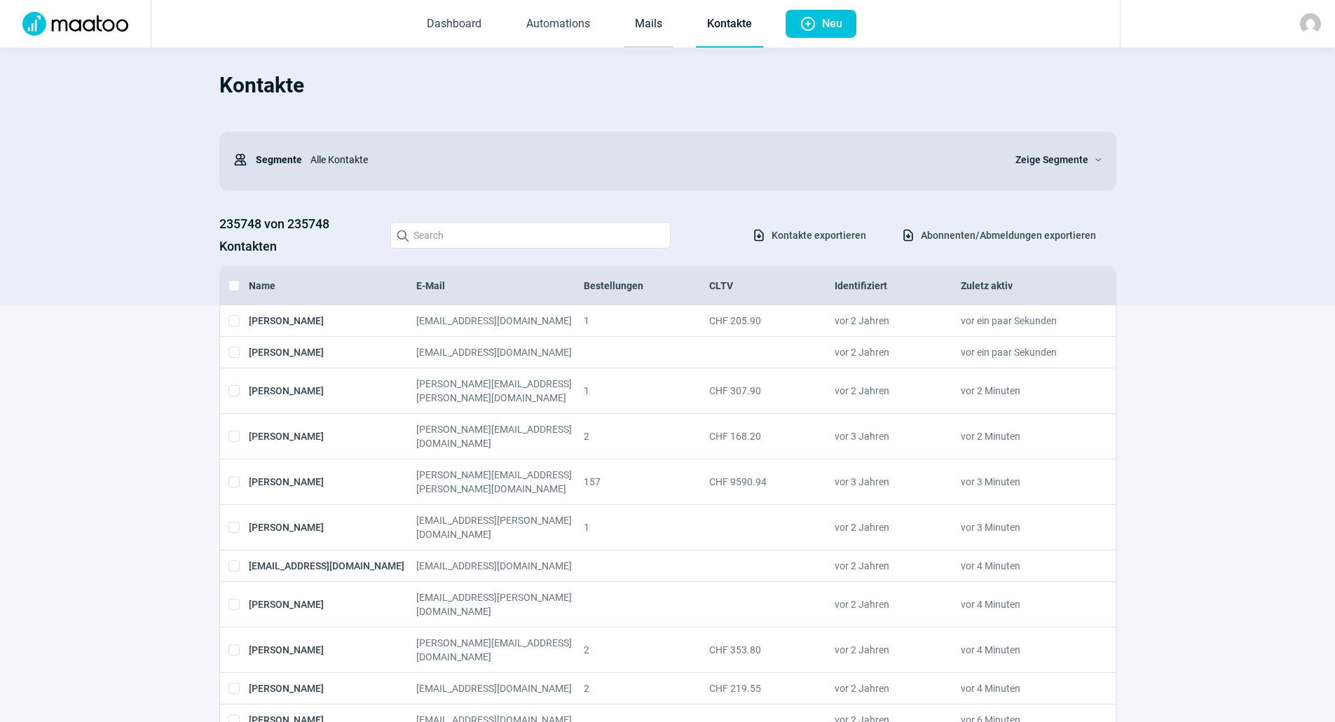 This screenshot has width=1335, height=722. Describe the element at coordinates (771, 437) in the screenshot. I see `div: CHF 168.20` at that location.